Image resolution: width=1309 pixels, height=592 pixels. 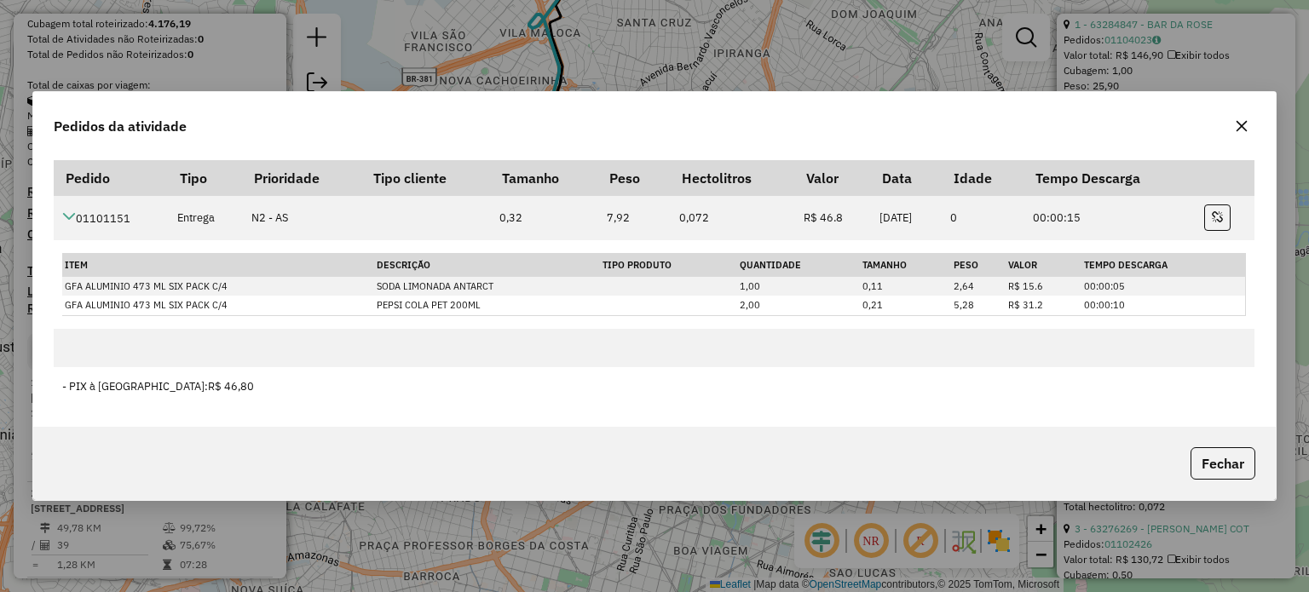 What do you see at coordinates (732, 178) in the screenshot?
I see `th: Hectolitros` at bounding box center [732, 178].